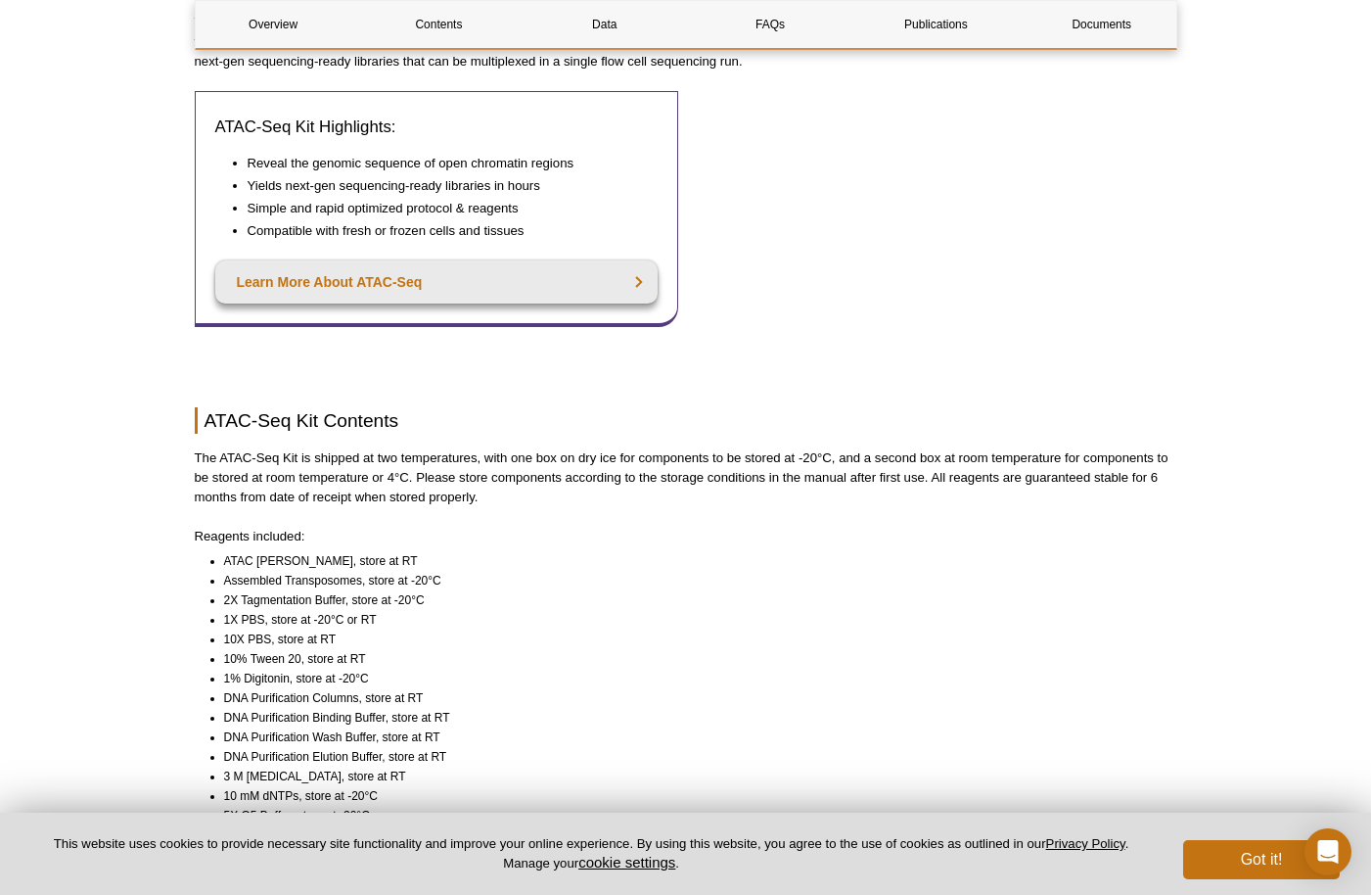 The image size is (1371, 895). I want to click on li: 10X PBS, store at RT, so click(692, 639).